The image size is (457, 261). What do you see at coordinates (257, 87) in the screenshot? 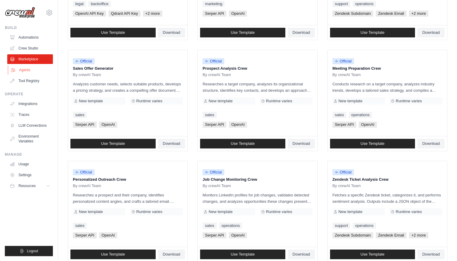
I see `p: Researches a target company, analyzes its organizational structure, identifies key contacts, and ...` at bounding box center [257, 87].